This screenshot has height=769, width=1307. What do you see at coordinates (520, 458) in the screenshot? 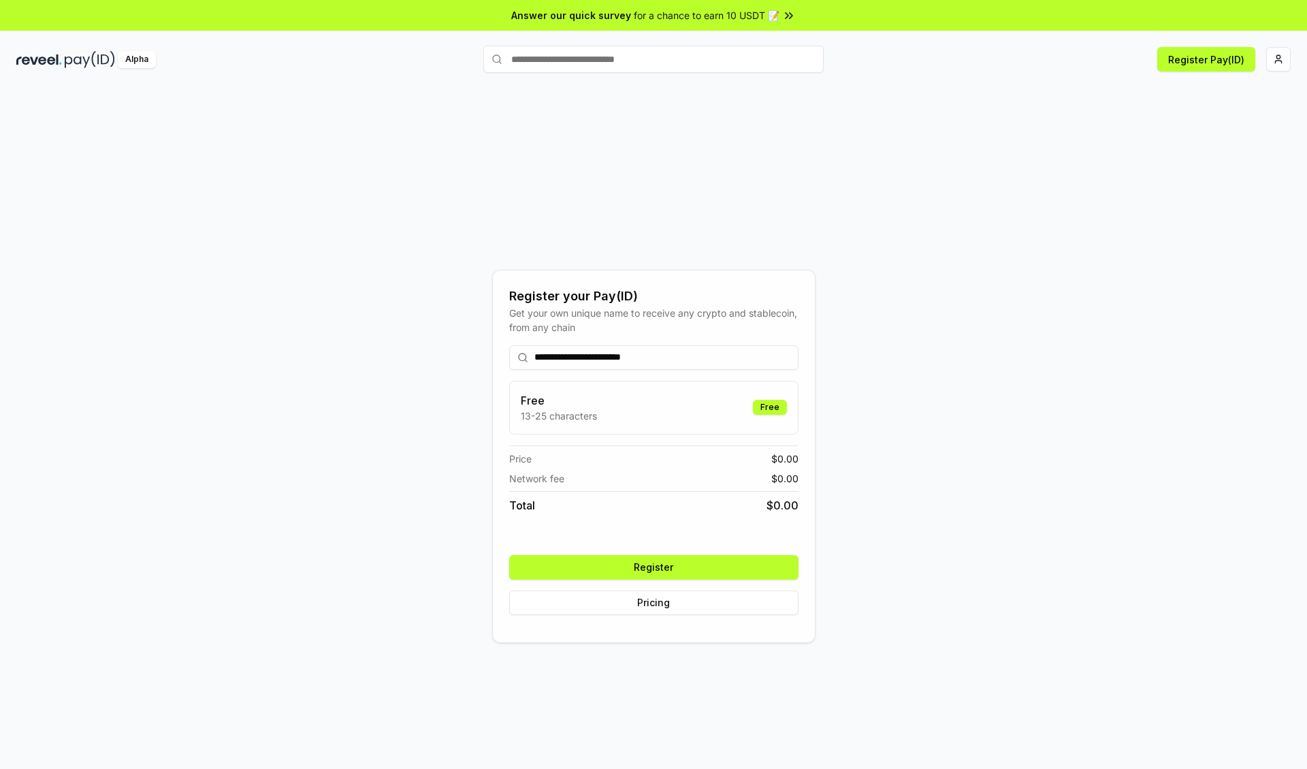
I see `span: Price` at bounding box center [520, 458].